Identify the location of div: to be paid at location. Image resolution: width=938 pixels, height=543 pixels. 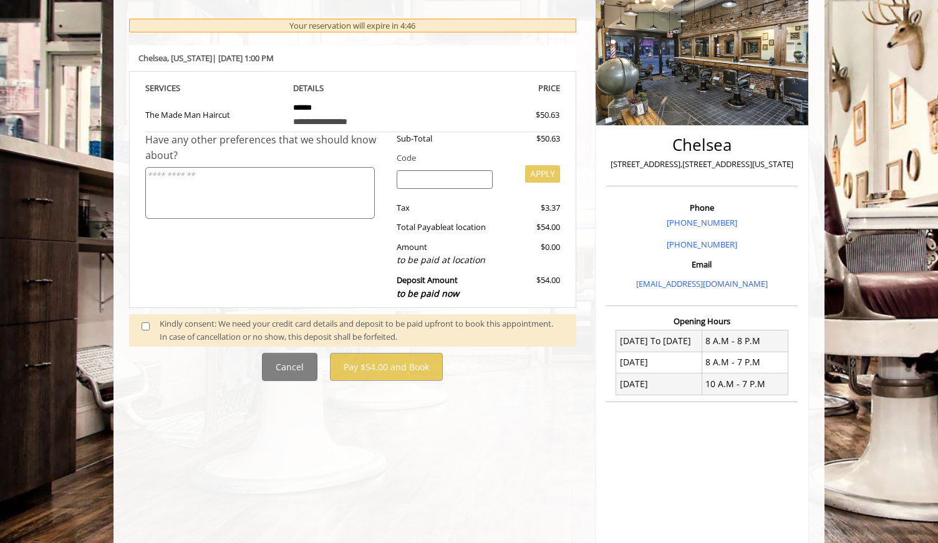
(445, 260).